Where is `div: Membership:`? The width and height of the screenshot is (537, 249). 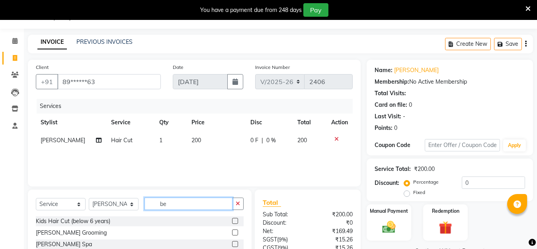 div: Membership: is located at coordinates (392, 82).